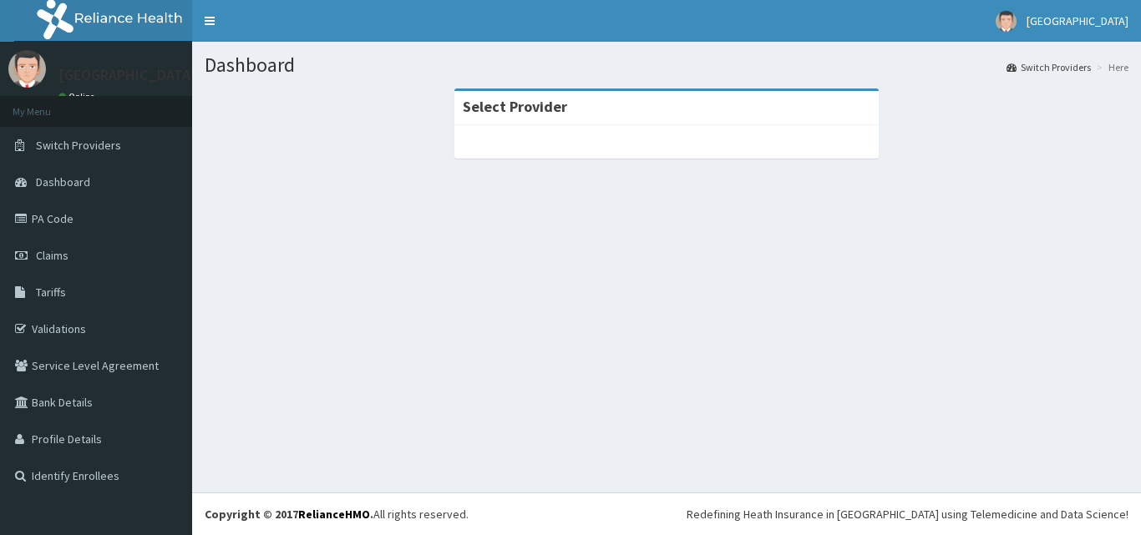 The height and width of the screenshot is (535, 1141). What do you see at coordinates (1110, 67) in the screenshot?
I see `li: Here` at bounding box center [1110, 67].